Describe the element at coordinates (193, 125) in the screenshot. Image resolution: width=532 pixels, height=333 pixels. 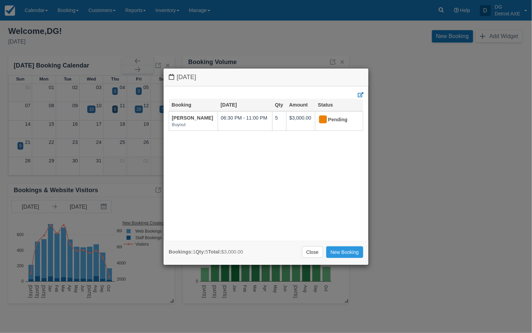
I see `em: Buyout` at that location.